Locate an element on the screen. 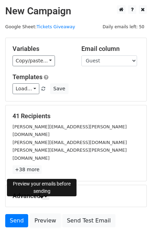 This screenshot has height=235, width=152. h5: Email column is located at coordinates (111, 49).